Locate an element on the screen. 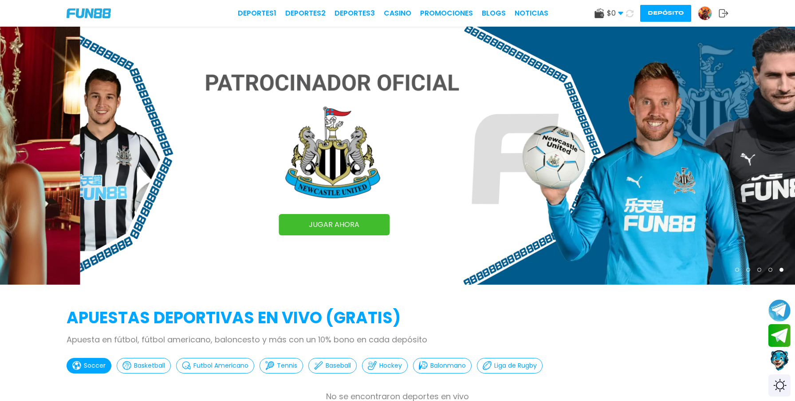 This screenshot has width=795, height=401. button: Join telegram is located at coordinates (780, 335).